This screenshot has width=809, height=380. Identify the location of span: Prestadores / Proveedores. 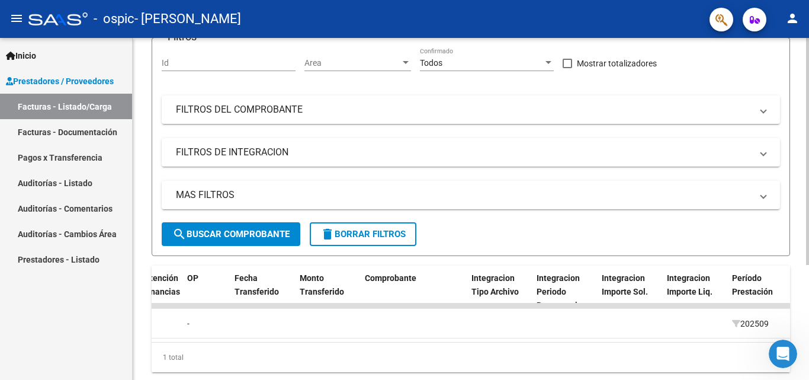
(60, 81).